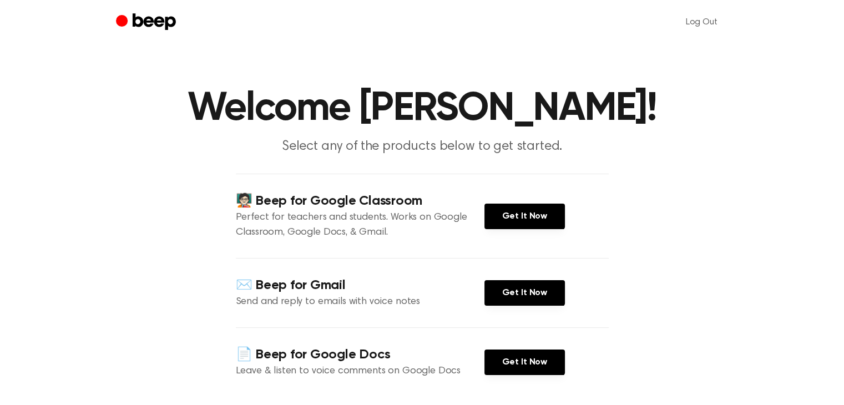  Describe the element at coordinates (147, 22) in the screenshot. I see `a: Beep` at that location.